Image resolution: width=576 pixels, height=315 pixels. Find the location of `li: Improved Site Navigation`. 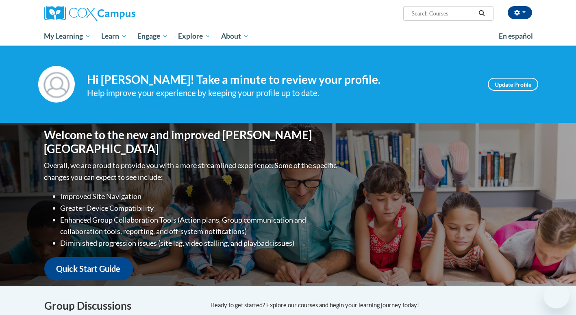

li: Improved Site Navigation is located at coordinates (200, 196).